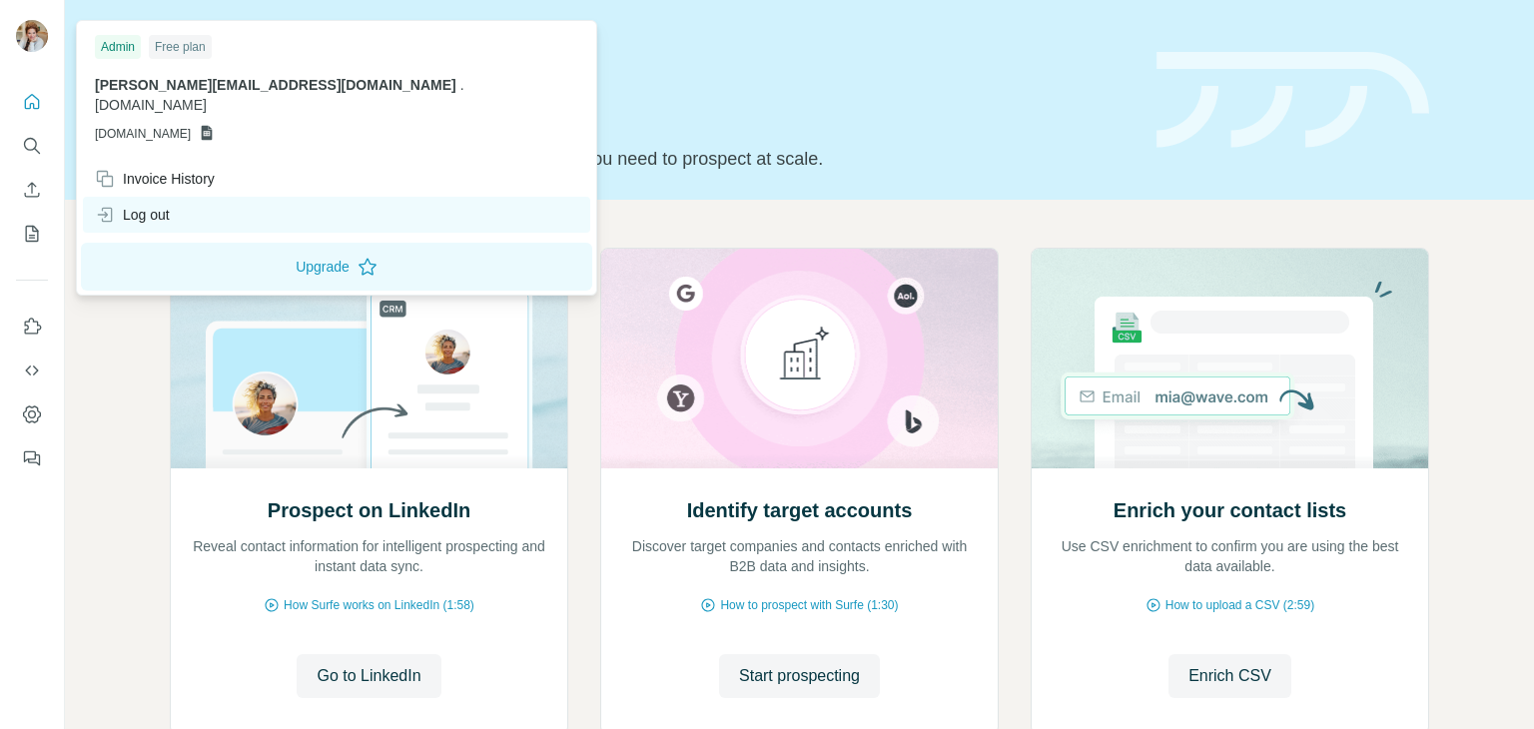  What do you see at coordinates (651, 47) in the screenshot?
I see `div: Quick start` at bounding box center [651, 47].